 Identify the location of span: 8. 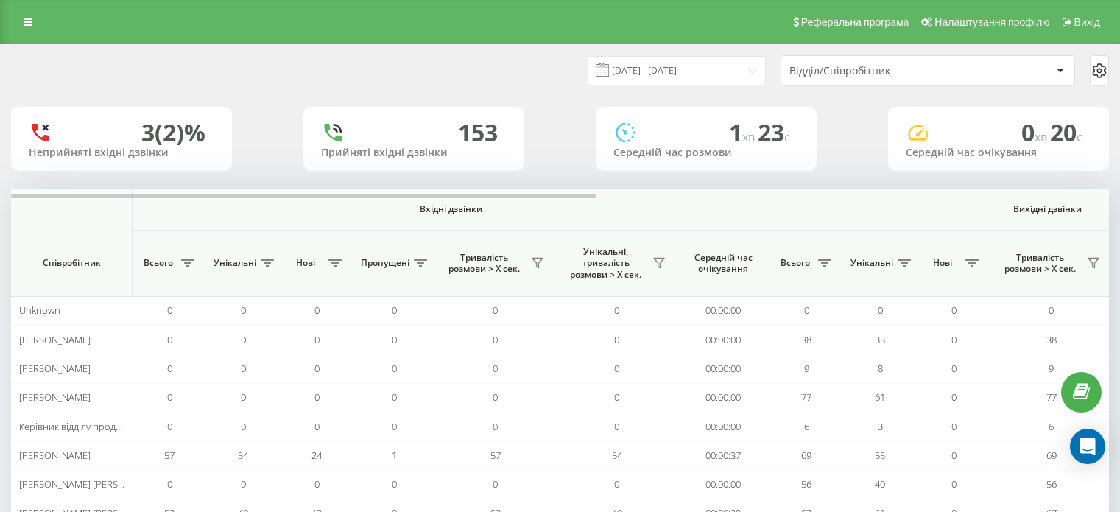
(880, 368).